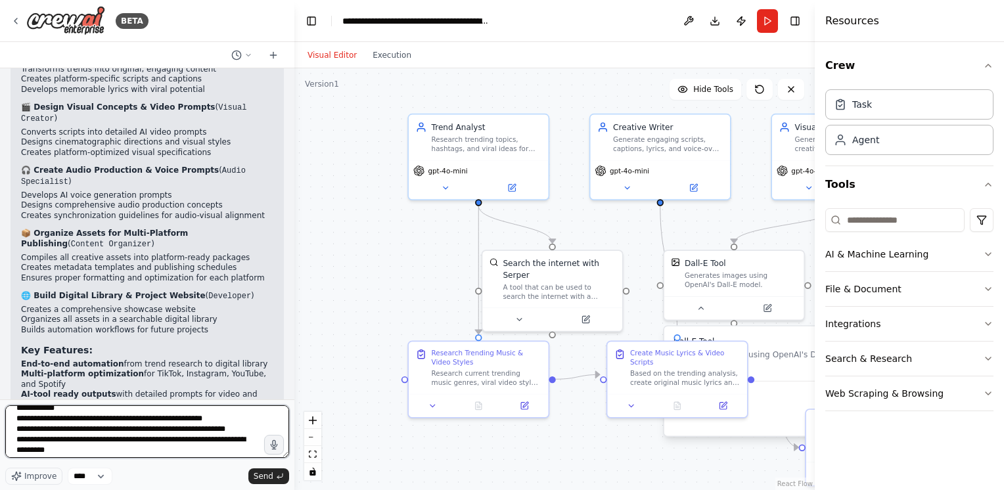  Describe the element at coordinates (147, 206) in the screenshot. I see `li: Designs comprehensive audio production concepts` at that location.